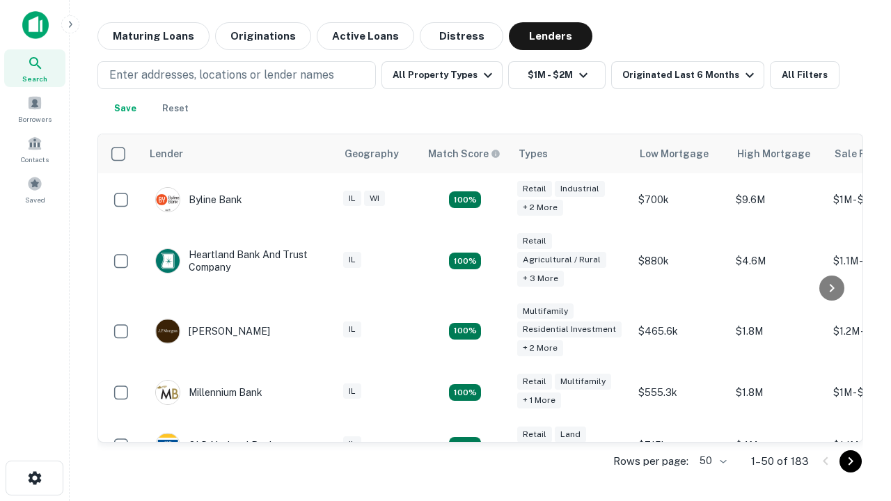  What do you see at coordinates (239, 154) in the screenshot?
I see `th: Lender` at bounding box center [239, 154].